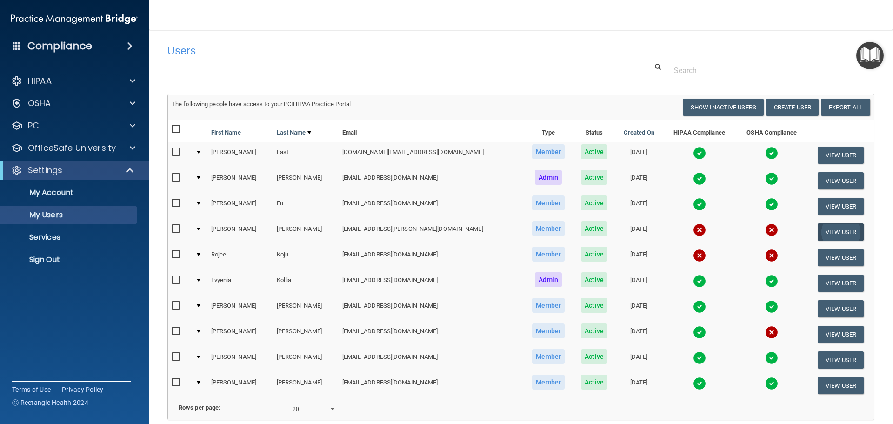 The image size is (893, 424). I want to click on a: PCI, so click(73, 126).